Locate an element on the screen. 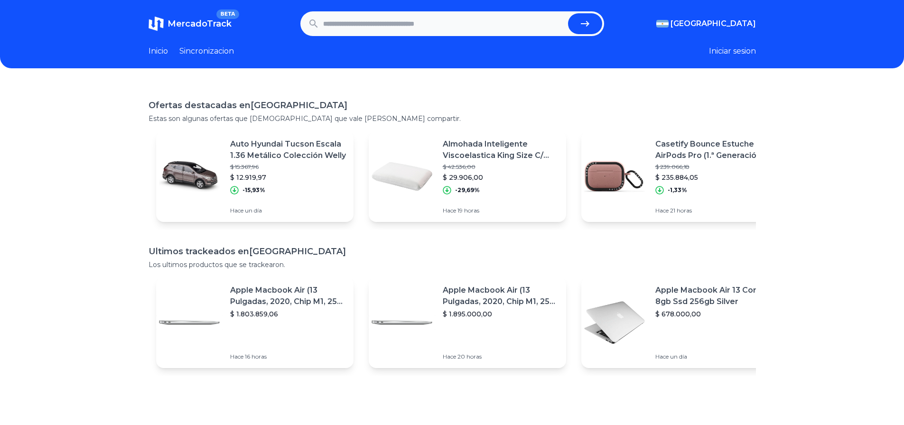  a: MercadoTrackBETA is located at coordinates (190, 24).